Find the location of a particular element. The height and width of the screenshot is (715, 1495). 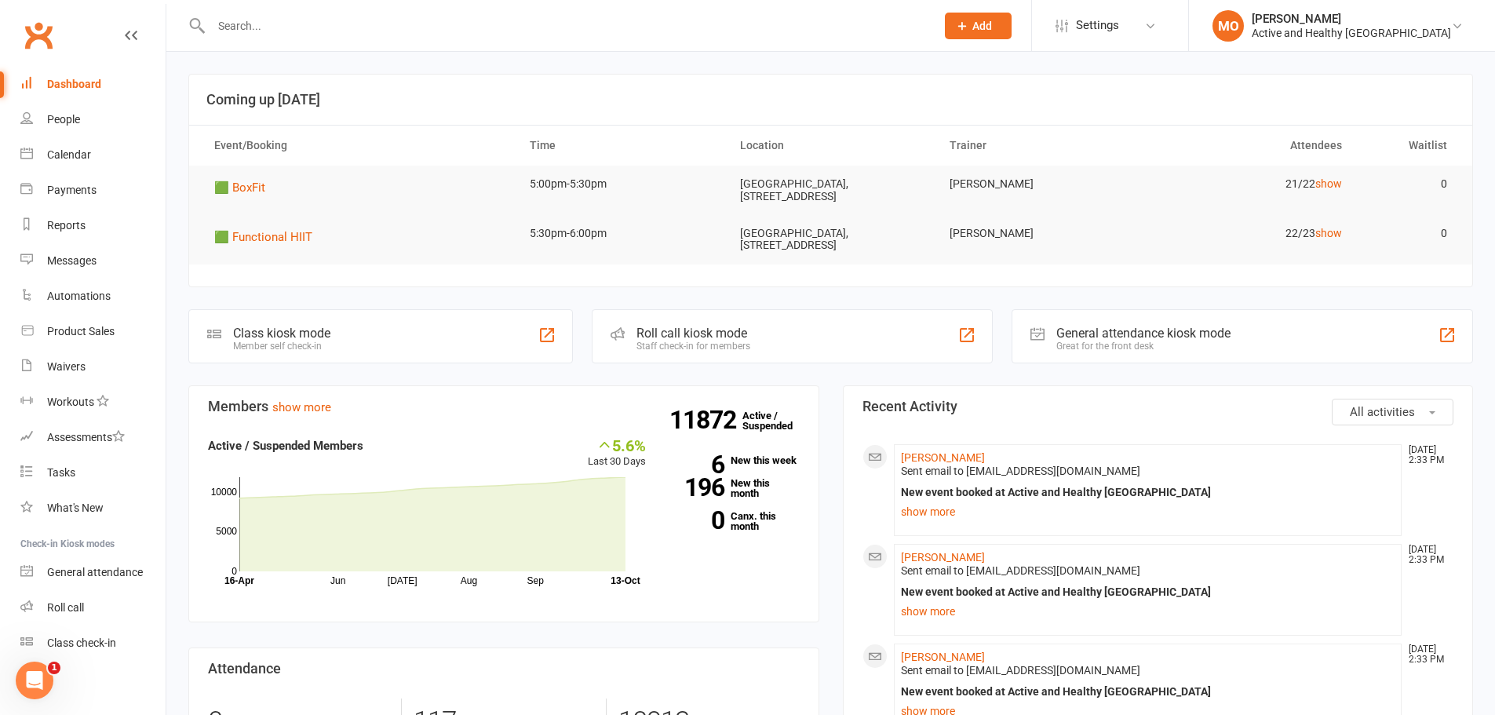

div: Reports is located at coordinates (66, 225).